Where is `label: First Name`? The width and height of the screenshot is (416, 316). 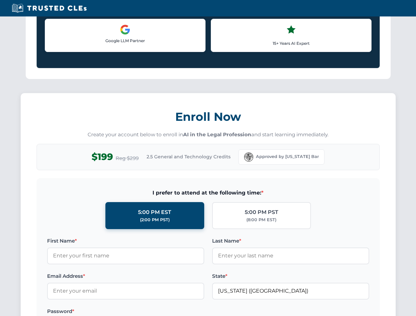 label: First Name is located at coordinates (125, 241).